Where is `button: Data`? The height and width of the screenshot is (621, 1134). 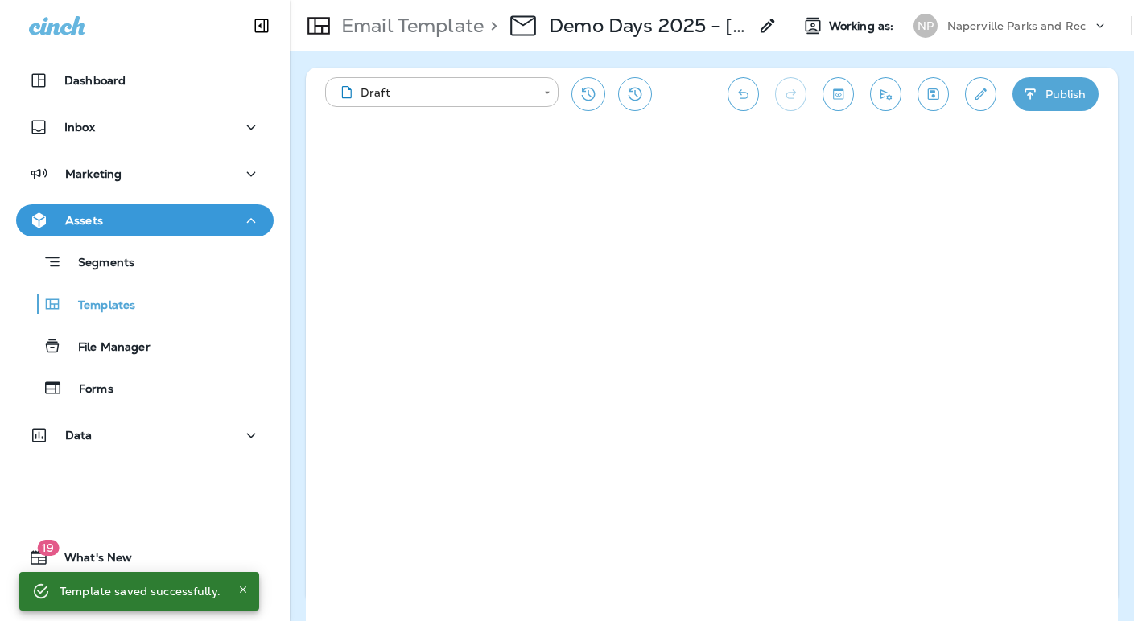
button: Data is located at coordinates (145, 436).